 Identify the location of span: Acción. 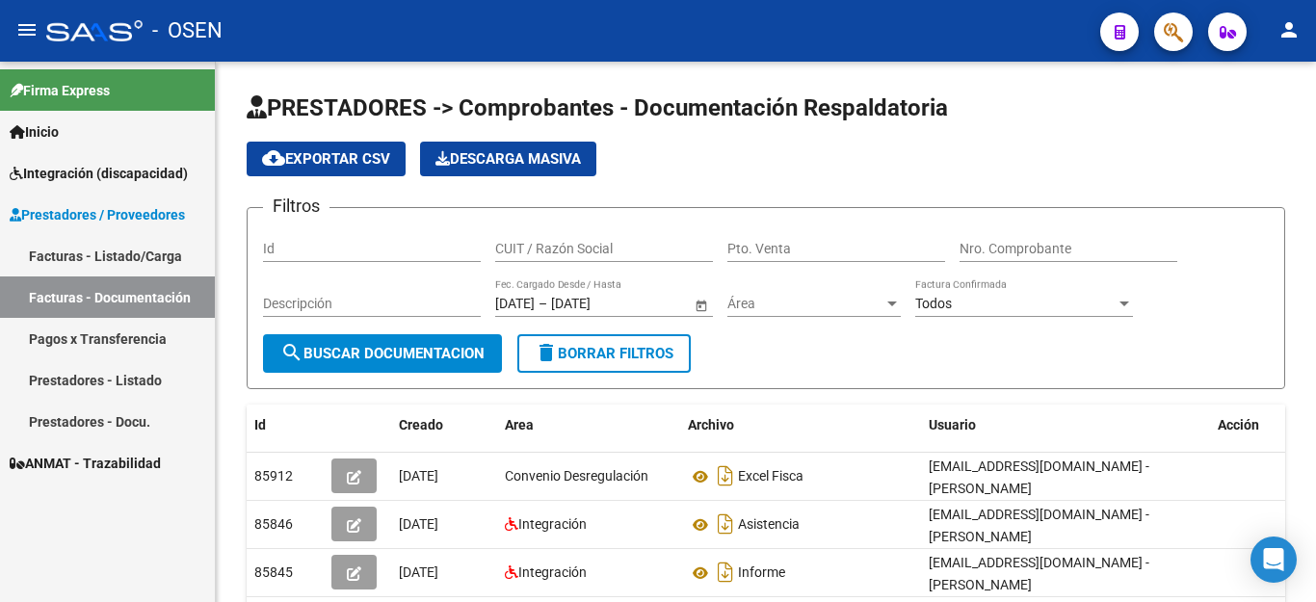
(1238, 425).